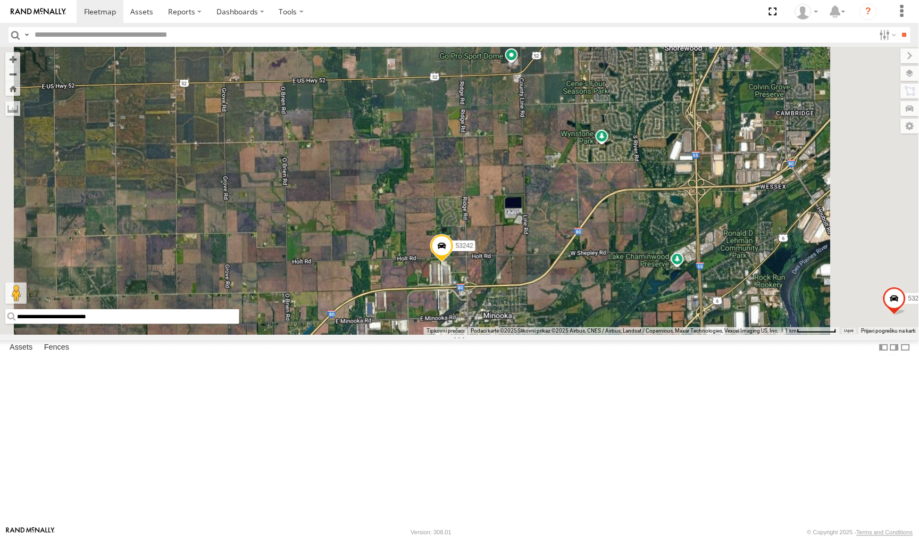  What do you see at coordinates (811, 331) in the screenshot?
I see `button: Mjerilo karte: 1 km naprema 70 piksela` at bounding box center [811, 331].